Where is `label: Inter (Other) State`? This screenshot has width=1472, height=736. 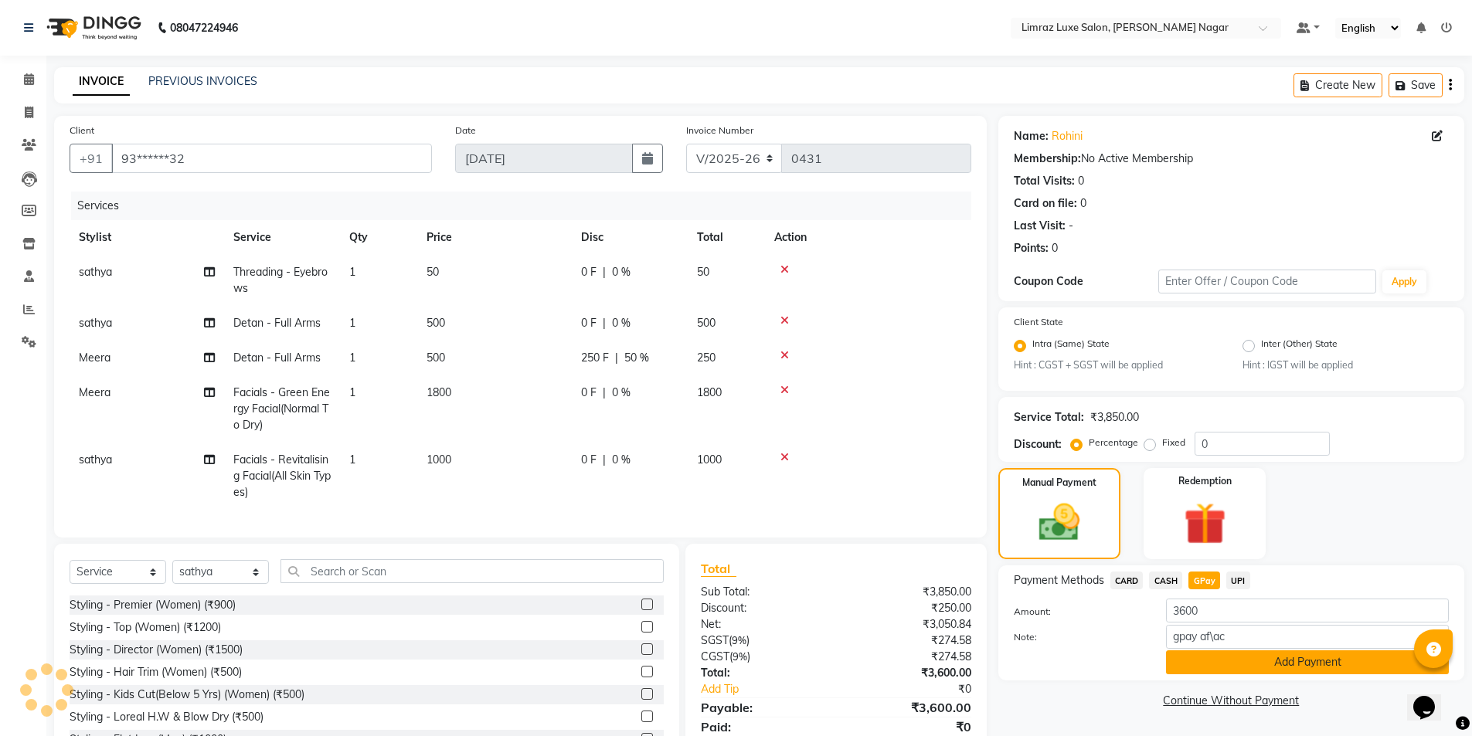
label: Inter (Other) State is located at coordinates (1299, 346).